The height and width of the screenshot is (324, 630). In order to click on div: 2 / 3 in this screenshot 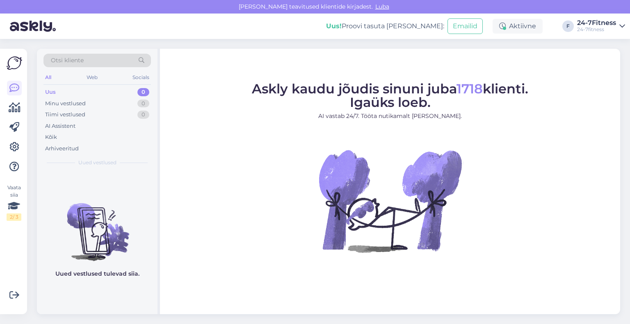, I will do `click(14, 217)`.